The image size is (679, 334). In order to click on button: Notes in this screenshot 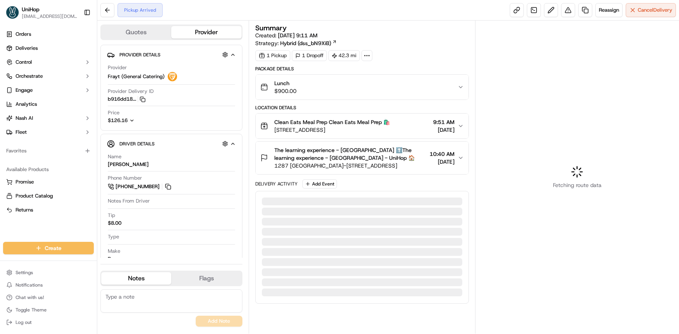, I will do `click(136, 279)`.